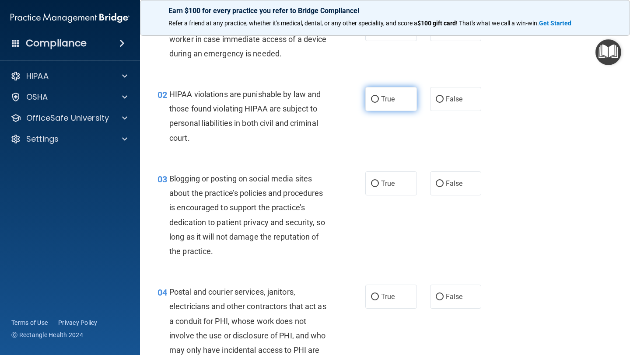  I want to click on p: OfficeSafe University, so click(67, 118).